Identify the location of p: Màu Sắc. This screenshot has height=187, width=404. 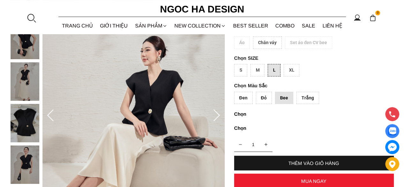
(305, 85).